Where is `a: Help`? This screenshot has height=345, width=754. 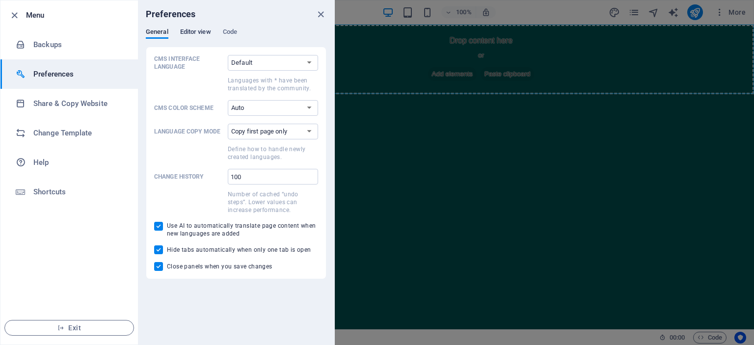 a: Help is located at coordinates (69, 163).